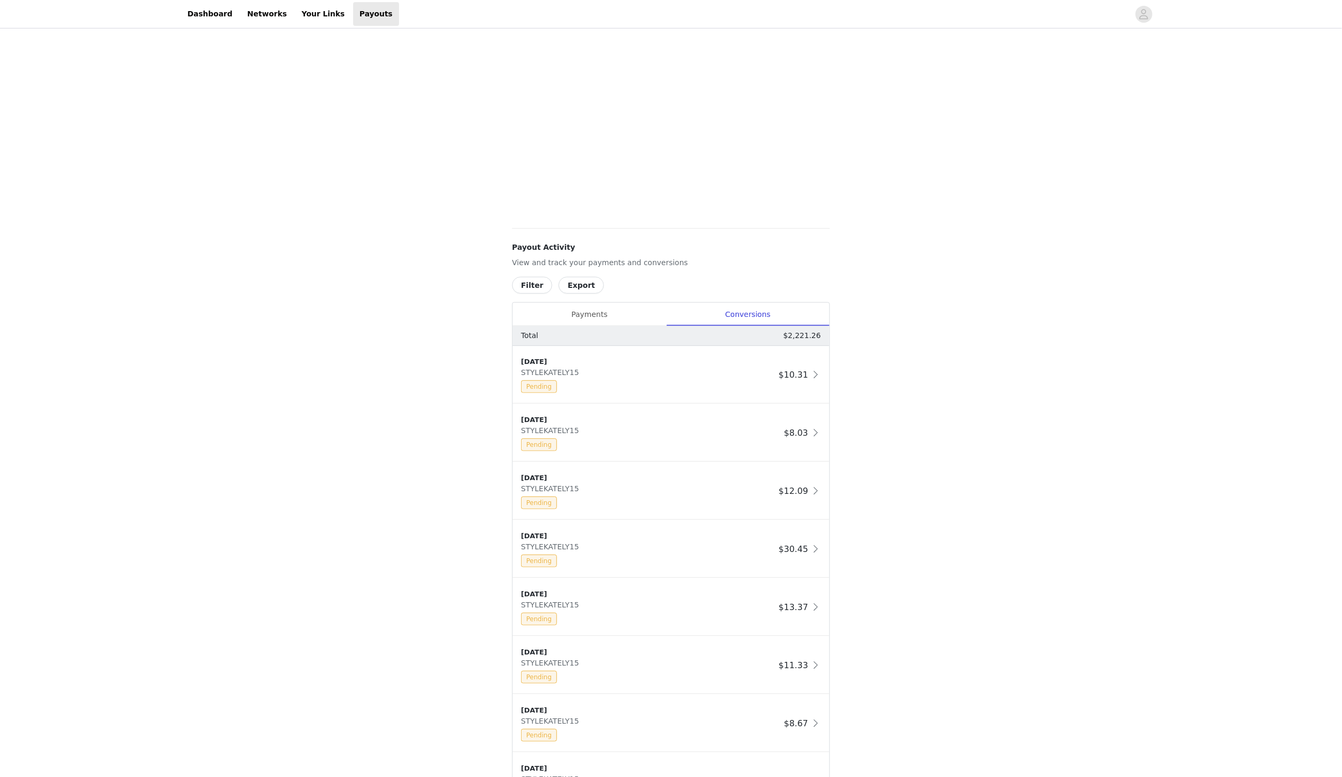 Image resolution: width=1342 pixels, height=777 pixels. Describe the element at coordinates (794, 374) in the screenshot. I see `span: $10.31` at that location.